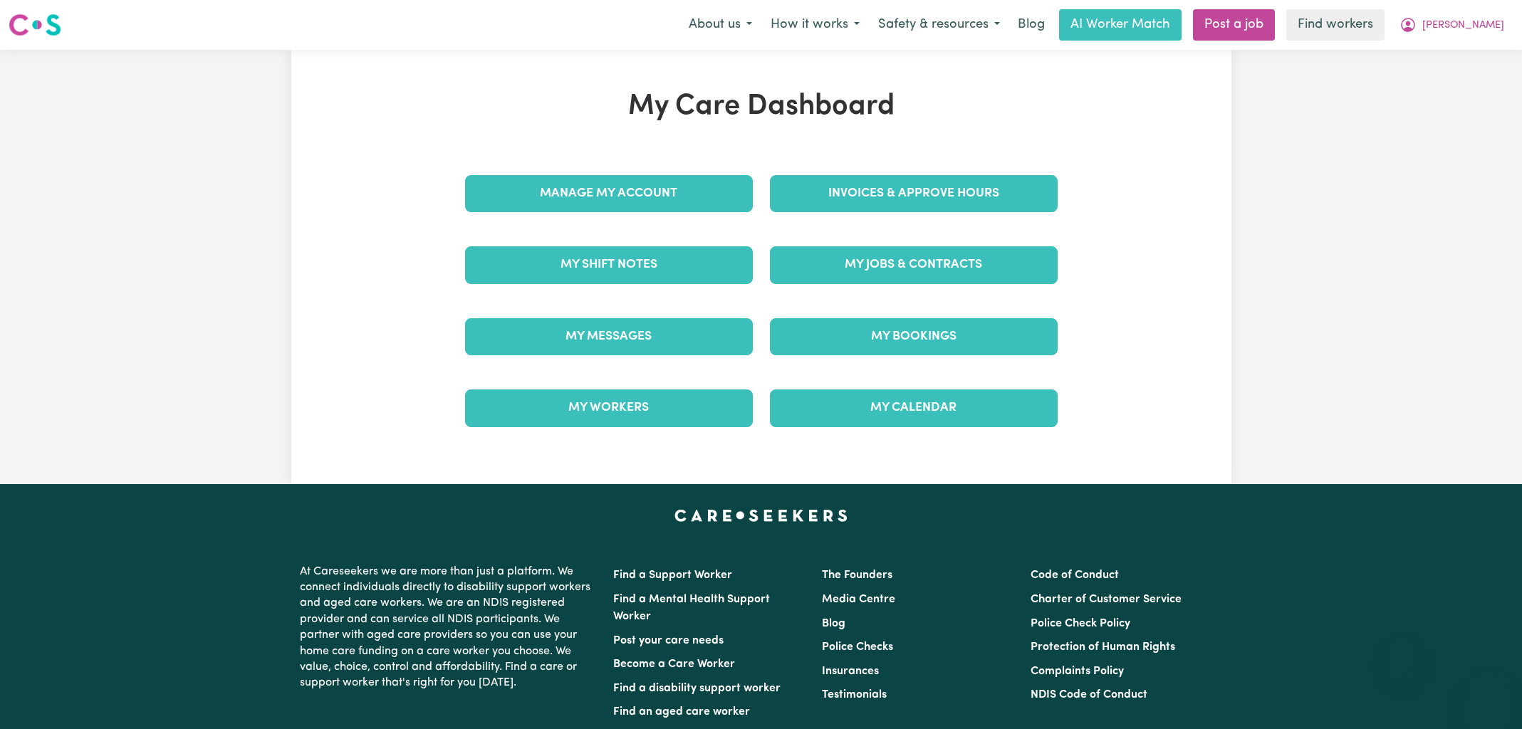  Describe the element at coordinates (1102, 647) in the screenshot. I see `a: Protection of Human Rights` at that location.